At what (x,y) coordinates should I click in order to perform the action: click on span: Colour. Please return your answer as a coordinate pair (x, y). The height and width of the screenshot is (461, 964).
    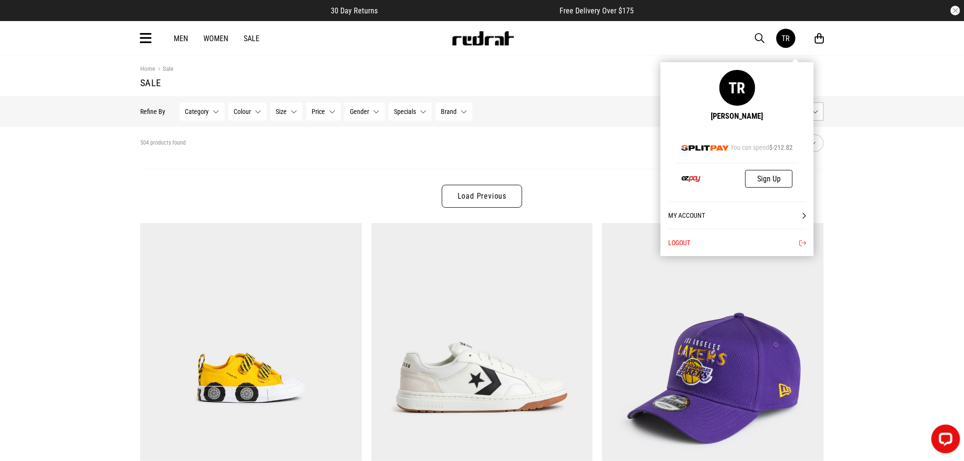
    Looking at the image, I should click on (242, 112).